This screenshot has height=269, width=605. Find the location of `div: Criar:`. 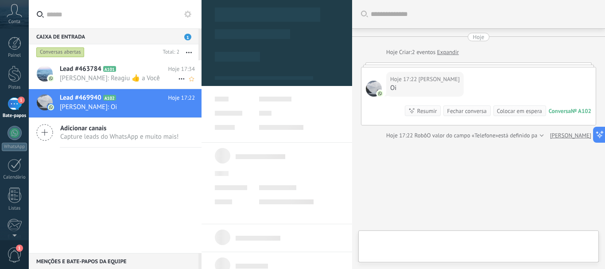

div: Criar: is located at coordinates (422, 52).